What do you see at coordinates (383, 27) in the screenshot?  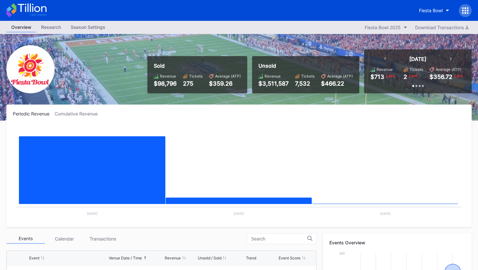 I see `div: Fiesta Bowl 2025` at bounding box center [383, 27].